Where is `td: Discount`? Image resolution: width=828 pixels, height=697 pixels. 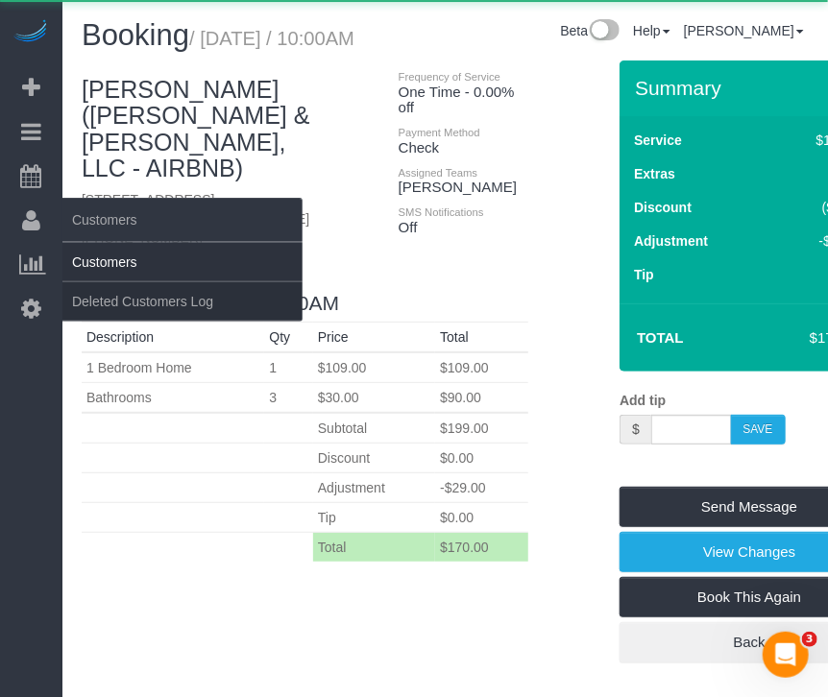
td: Discount is located at coordinates (373, 458).